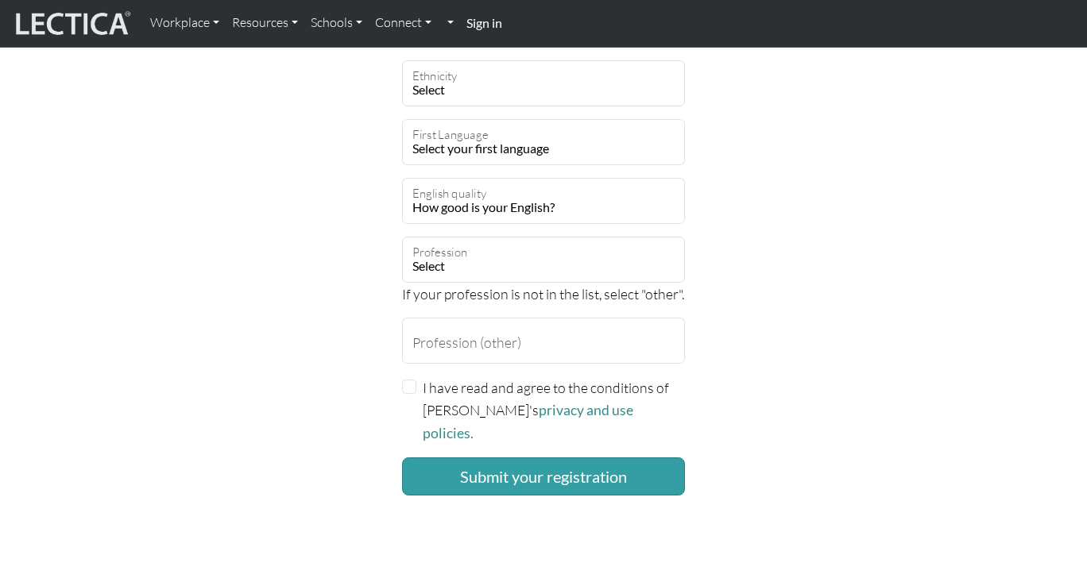 The width and height of the screenshot is (1087, 582). I want to click on span: If your profession is not in the list, select "other"., so click(543, 294).